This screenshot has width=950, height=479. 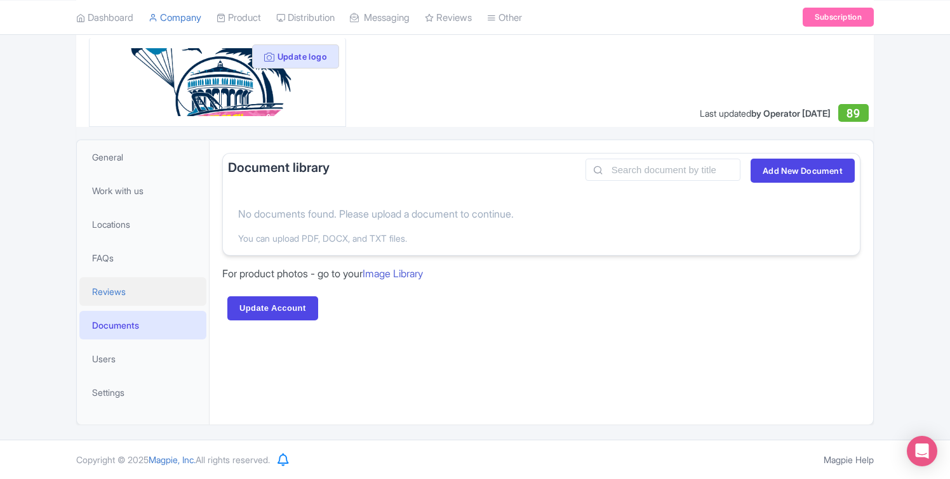 I want to click on input: Update Account, so click(x=272, y=309).